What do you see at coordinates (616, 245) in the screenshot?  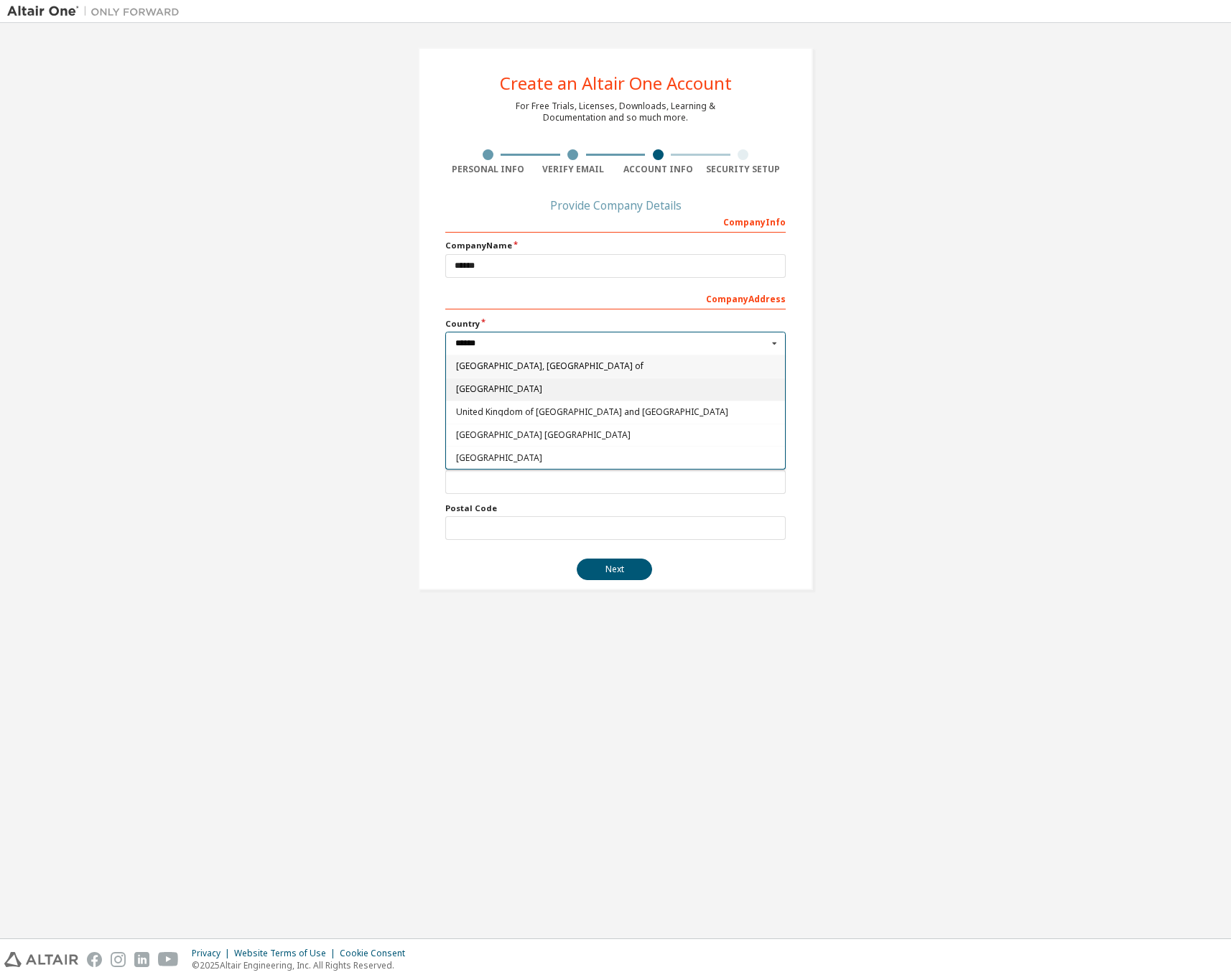 I see `label: Company Name` at bounding box center [616, 245].